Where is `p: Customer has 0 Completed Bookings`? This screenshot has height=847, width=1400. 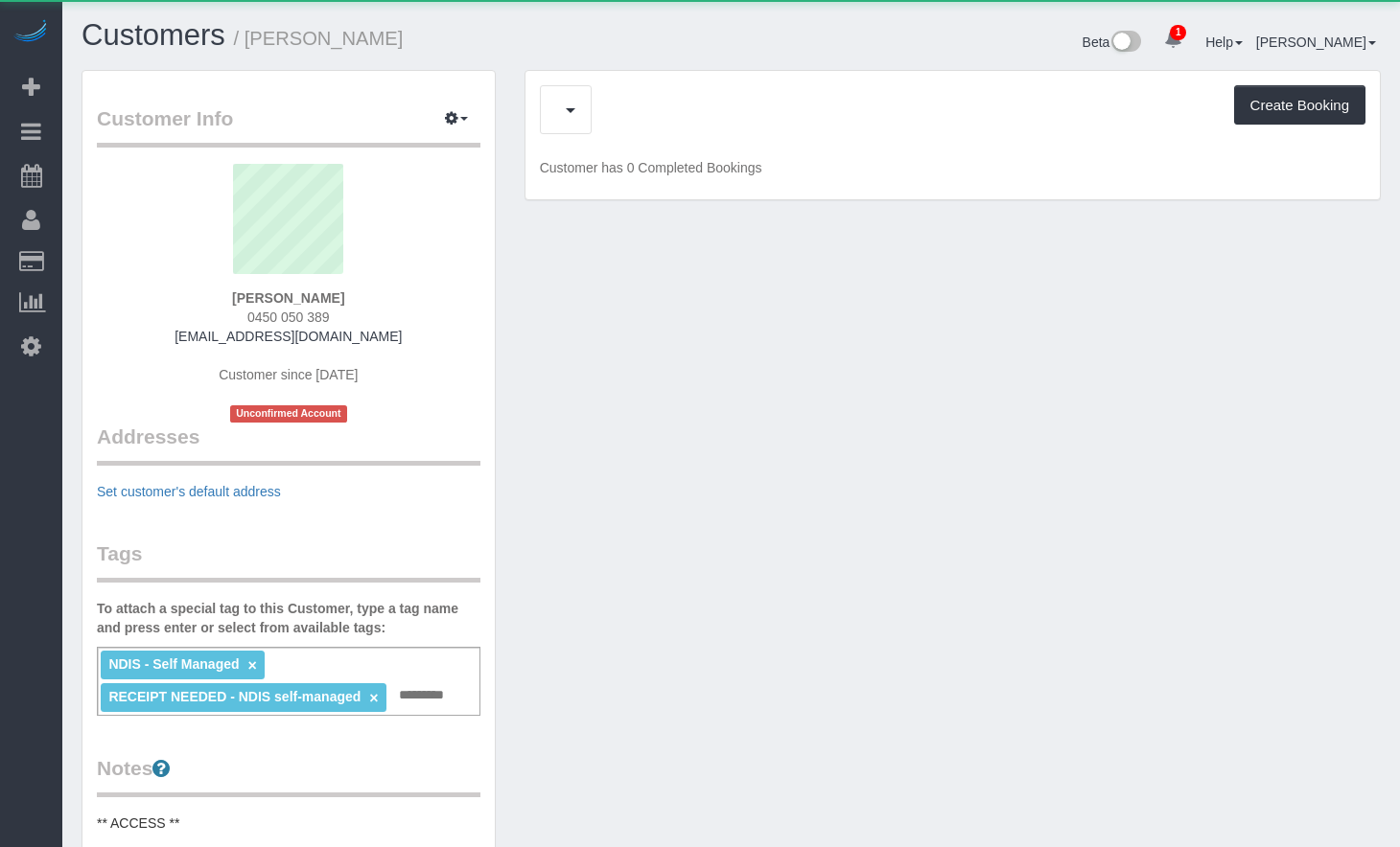
p: Customer has 0 Completed Bookings is located at coordinates (952, 168).